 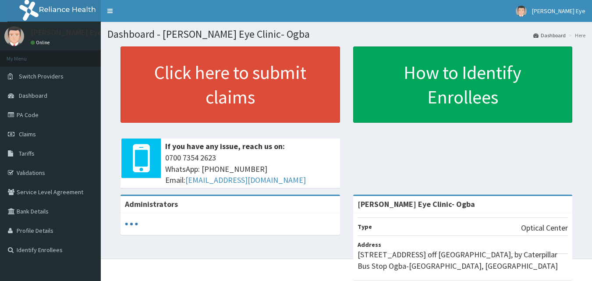 I want to click on b: If you have any issue, reach us on:, so click(x=225, y=146).